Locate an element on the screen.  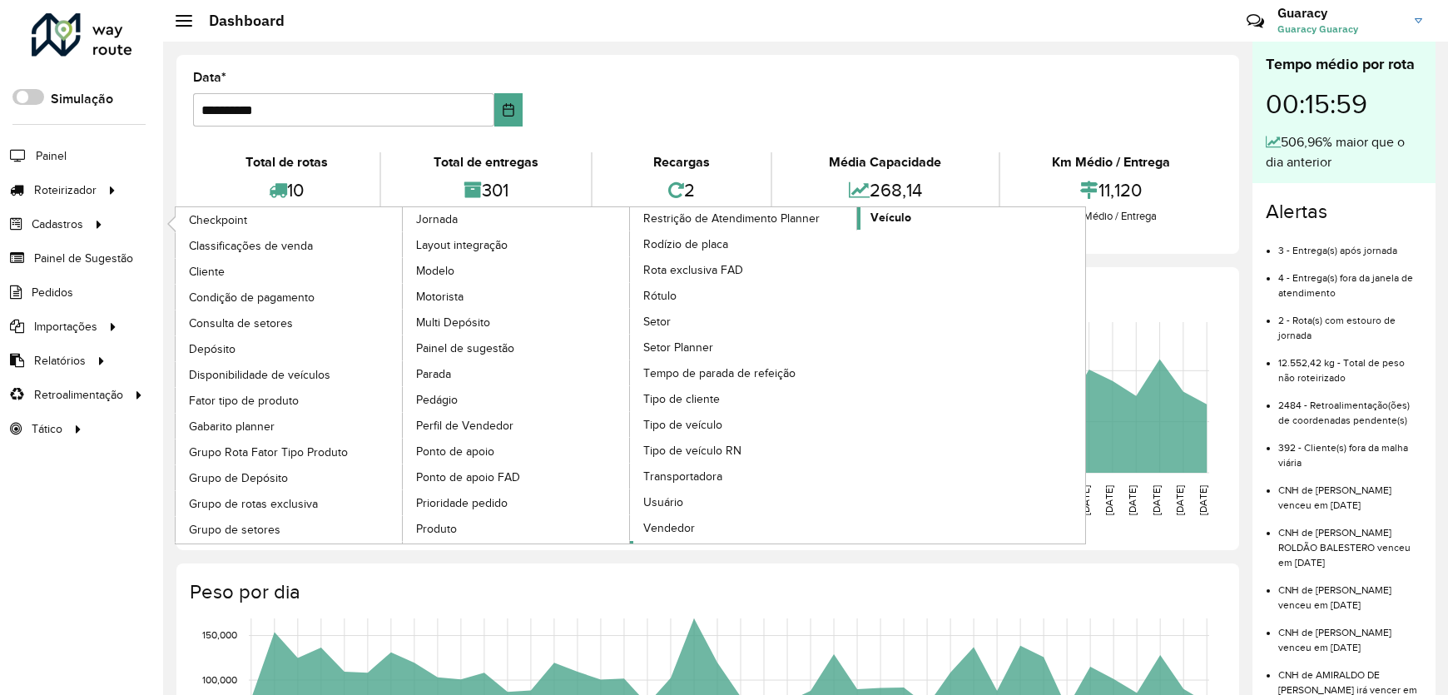
li: 3 - Entrega(s) após jornada is located at coordinates (1349, 244).